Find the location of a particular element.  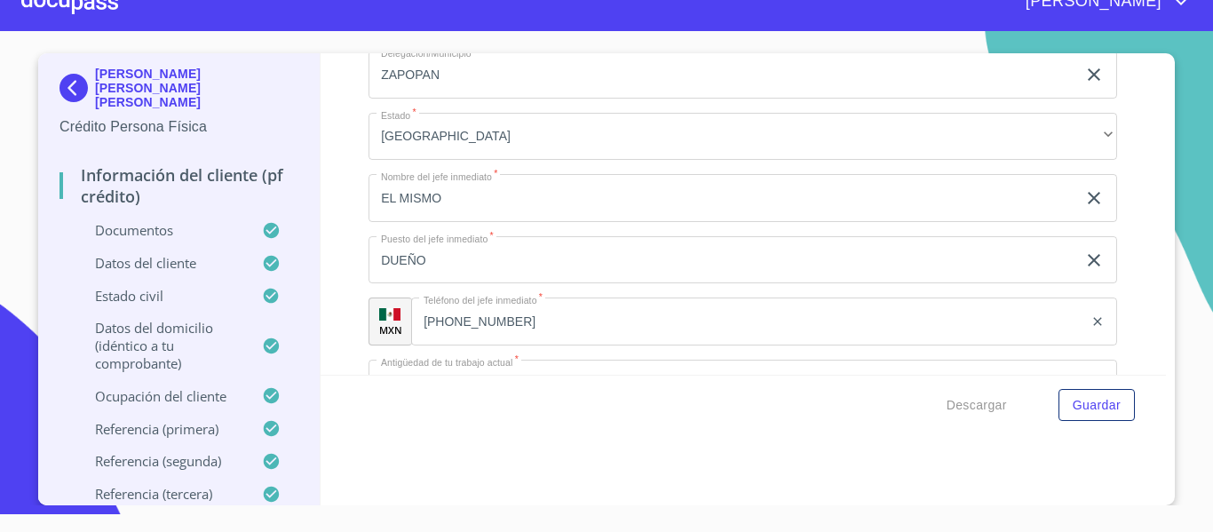

p: Referencia (segunda) is located at coordinates (161, 461).